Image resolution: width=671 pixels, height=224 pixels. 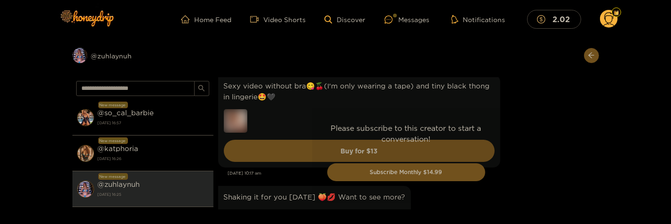 What do you see at coordinates (257, 19) in the screenshot?
I see `span: video-camera` at bounding box center [257, 19].